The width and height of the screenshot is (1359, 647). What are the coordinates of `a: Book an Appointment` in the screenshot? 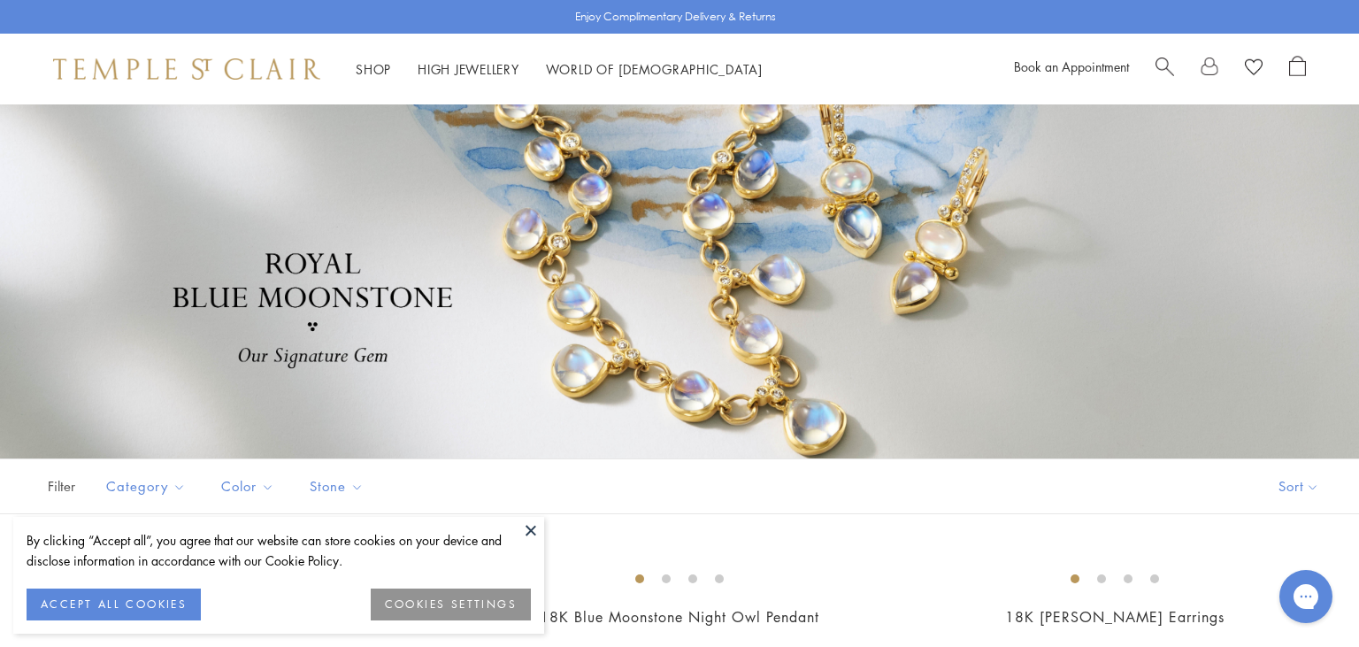 It's located at (1071, 66).